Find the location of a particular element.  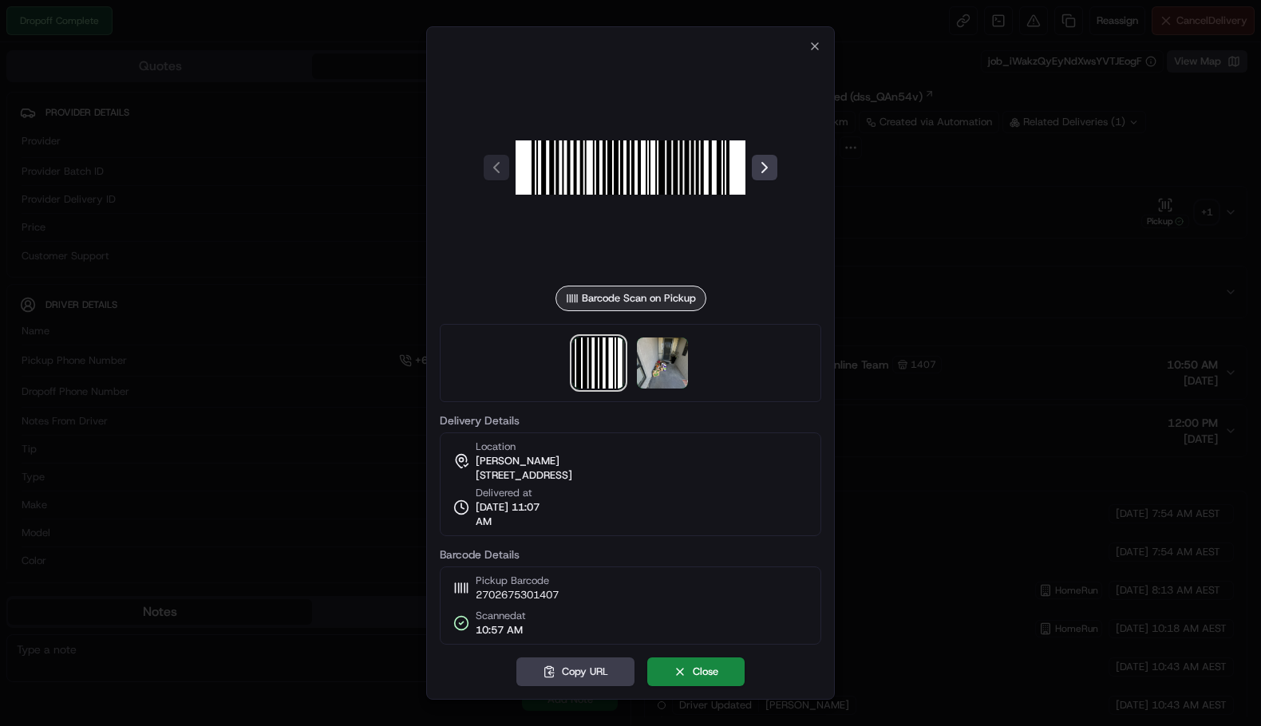

span: Pickup Barcode is located at coordinates (517, 581).